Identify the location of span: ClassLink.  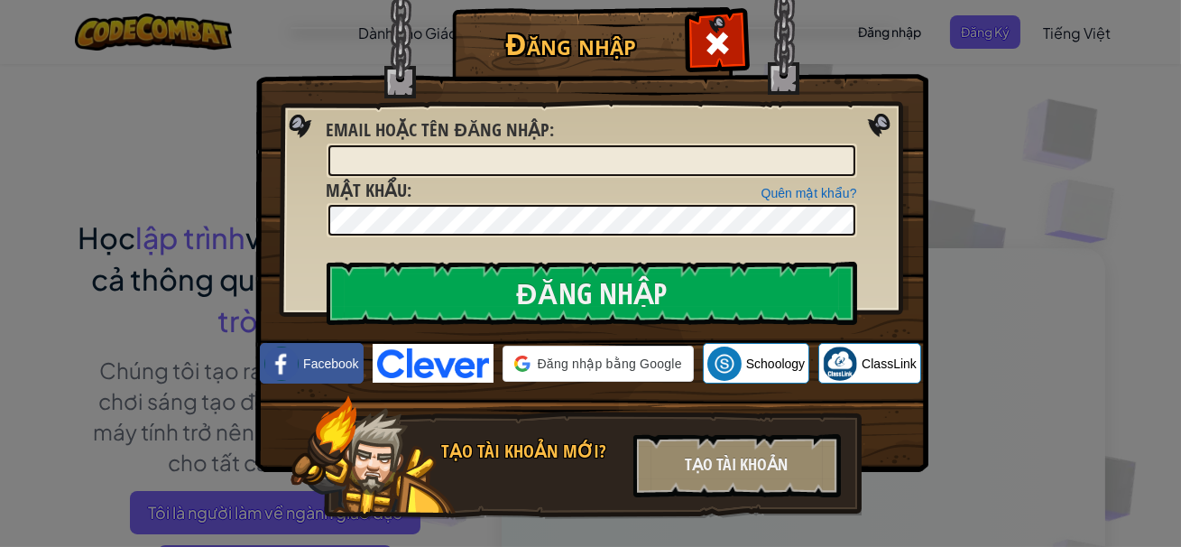
(889, 364).